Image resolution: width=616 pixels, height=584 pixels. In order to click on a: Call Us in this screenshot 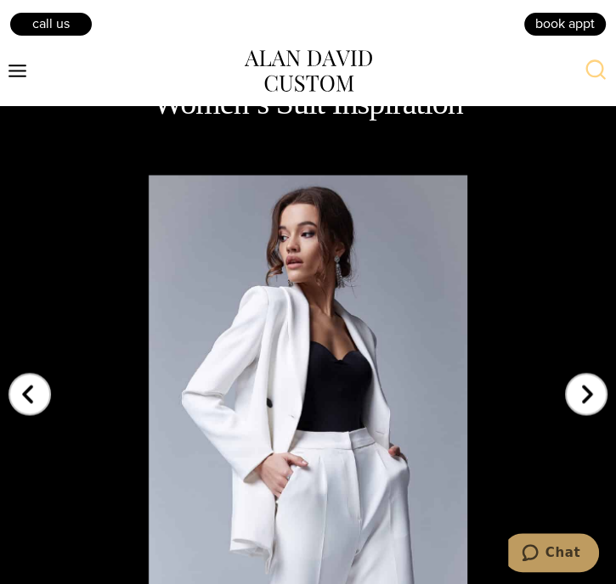, I will do `click(51, 24)`.